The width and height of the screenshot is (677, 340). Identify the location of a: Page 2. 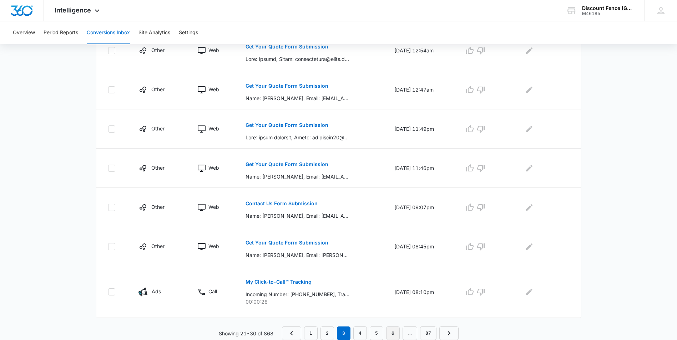
(327, 333).